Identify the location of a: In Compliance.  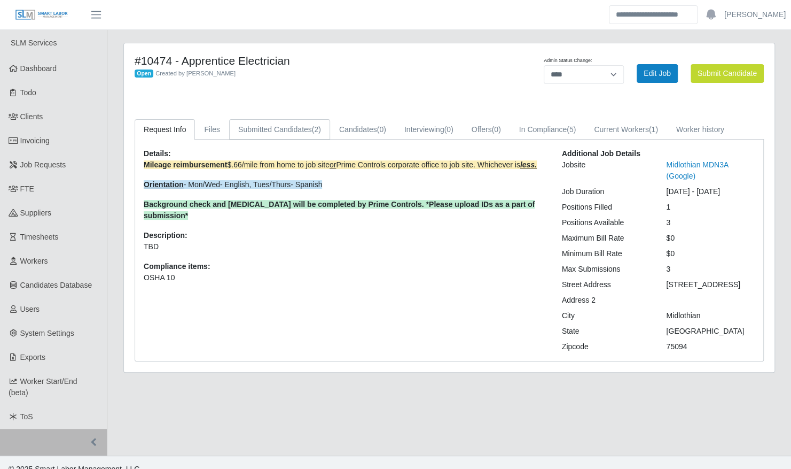
(548, 129).